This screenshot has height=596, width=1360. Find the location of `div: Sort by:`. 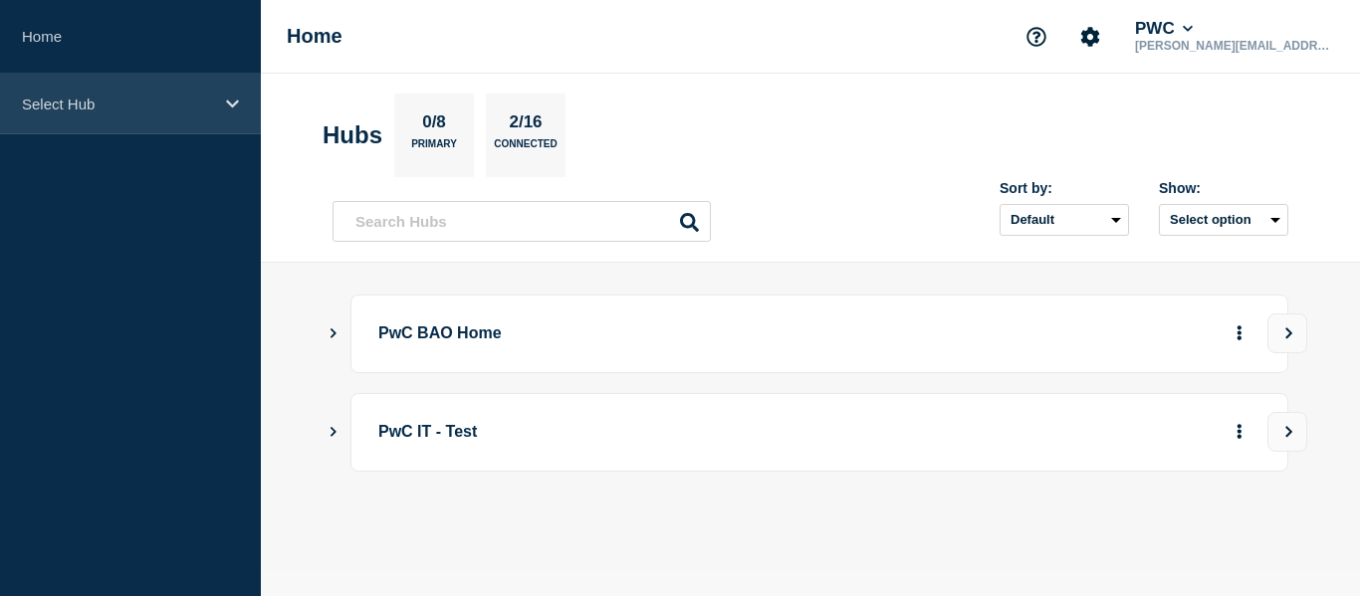

div: Sort by: is located at coordinates (1064, 188).